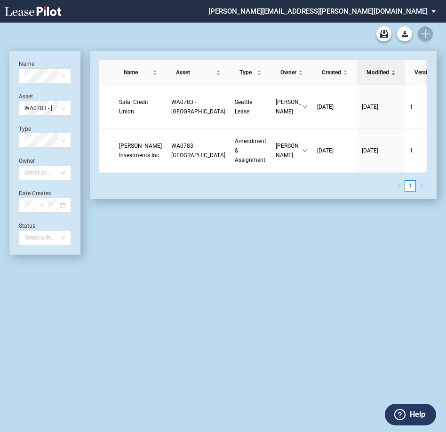 This screenshot has width=446, height=432. Describe the element at coordinates (140, 150) in the screenshot. I see `span: Shayna Investments Inc.` at that location.